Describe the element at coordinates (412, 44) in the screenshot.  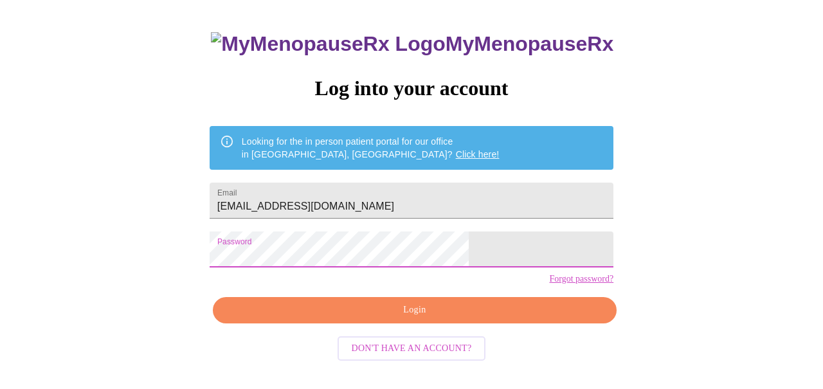
I see `h3: MyMenopauseRx` at that location.